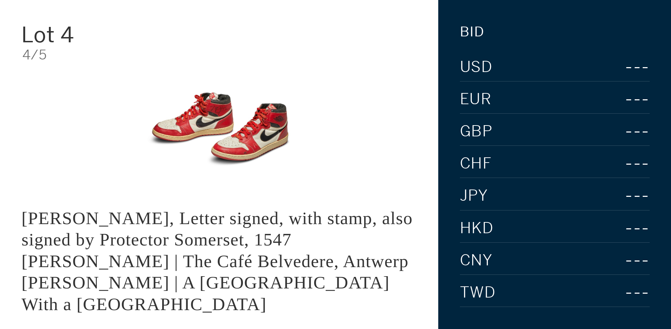  I want to click on span: CHF, so click(476, 164).